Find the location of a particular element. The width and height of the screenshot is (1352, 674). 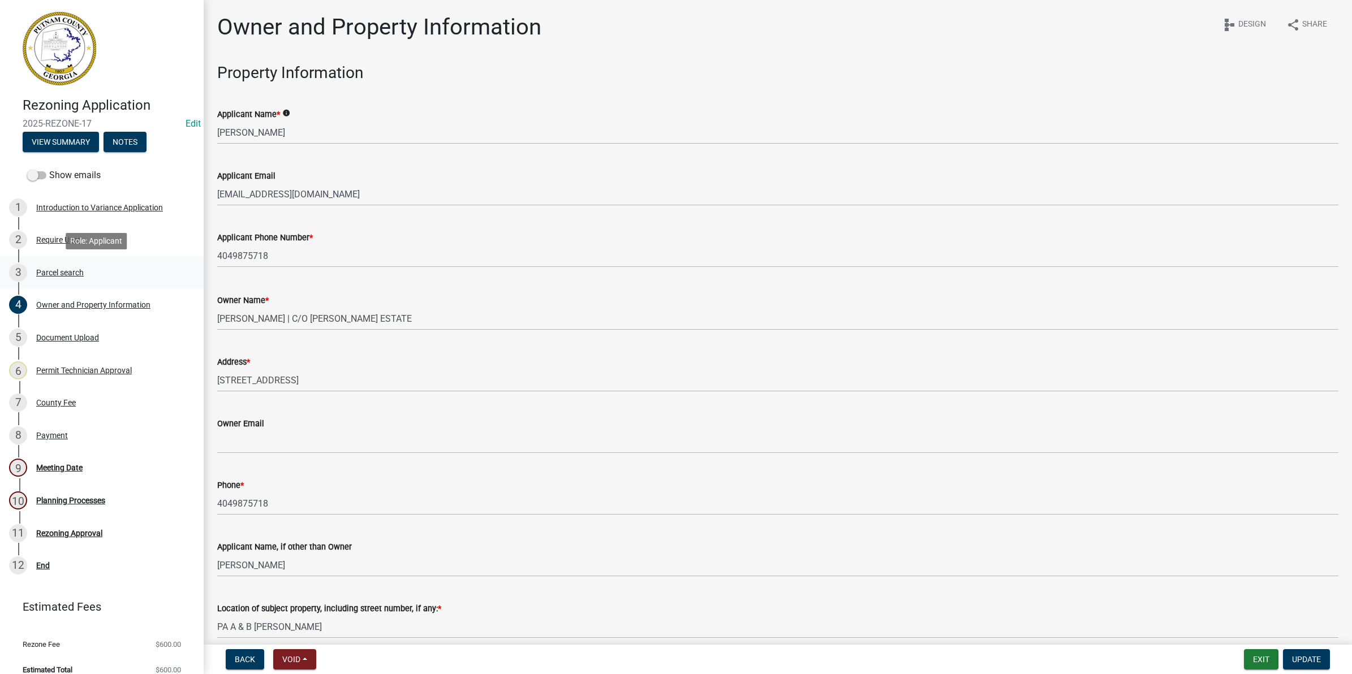

span: Back is located at coordinates (245, 660).